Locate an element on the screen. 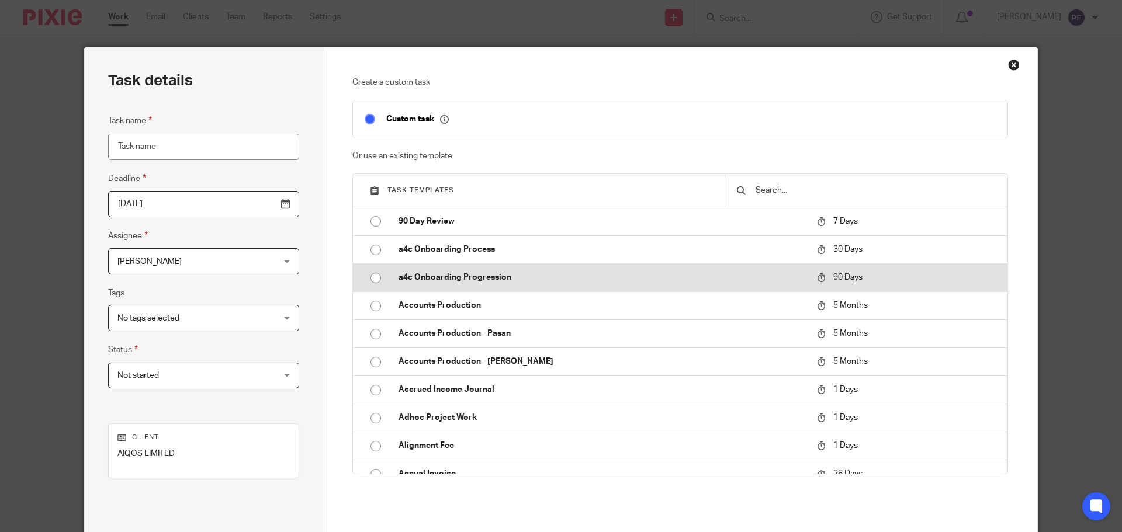 The width and height of the screenshot is (1122, 532). p: Accrued Income Journal is located at coordinates (602, 390).